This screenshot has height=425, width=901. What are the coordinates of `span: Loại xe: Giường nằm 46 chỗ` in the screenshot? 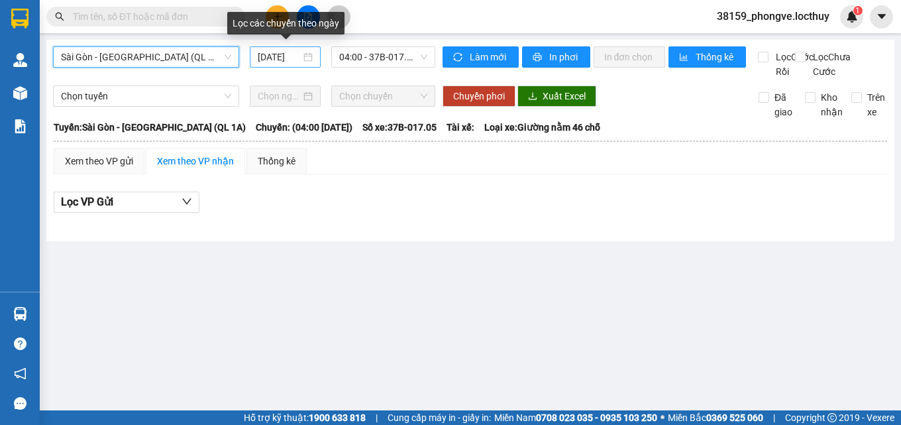 It's located at (542, 127).